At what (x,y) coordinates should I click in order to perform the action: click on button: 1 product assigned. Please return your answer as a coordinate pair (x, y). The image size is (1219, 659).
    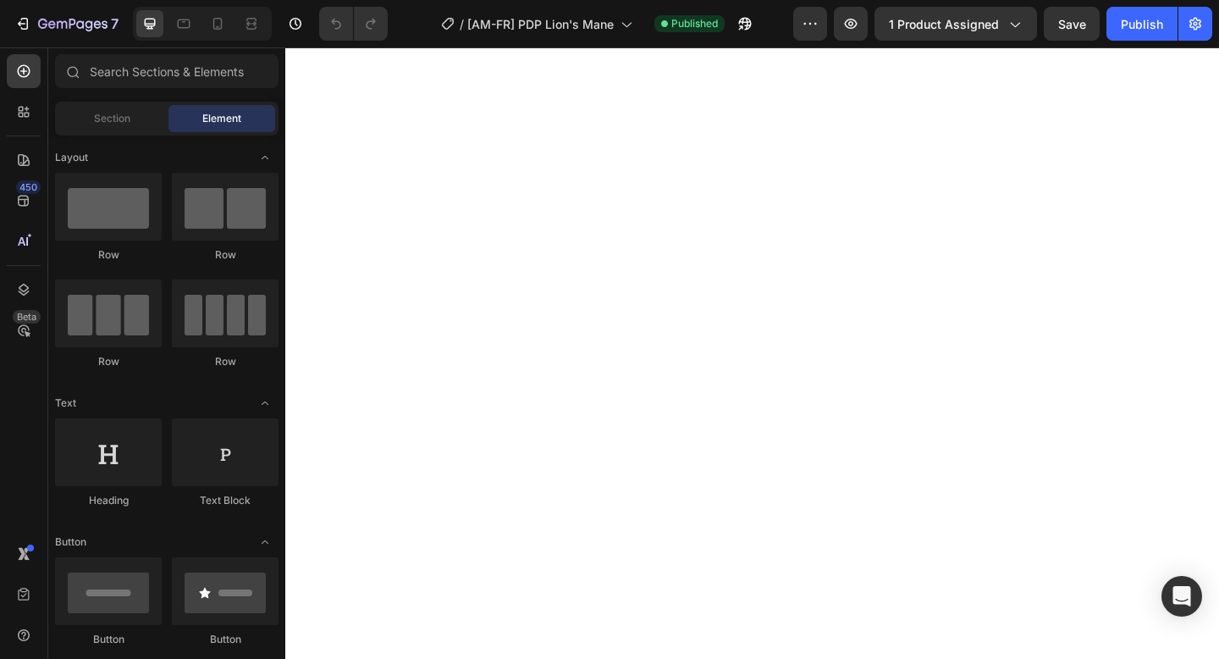
    Looking at the image, I should click on (956, 24).